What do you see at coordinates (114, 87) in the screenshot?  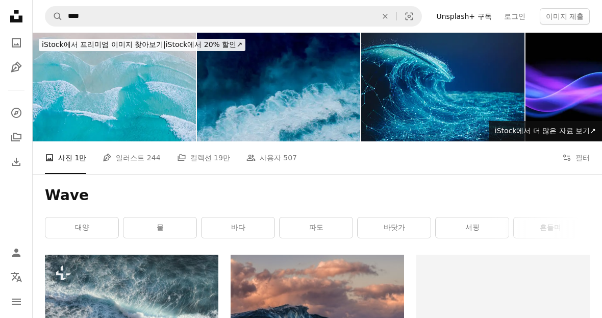 I see `img: The pattern of waves, Lucky Bay, Australia` at bounding box center [114, 87].